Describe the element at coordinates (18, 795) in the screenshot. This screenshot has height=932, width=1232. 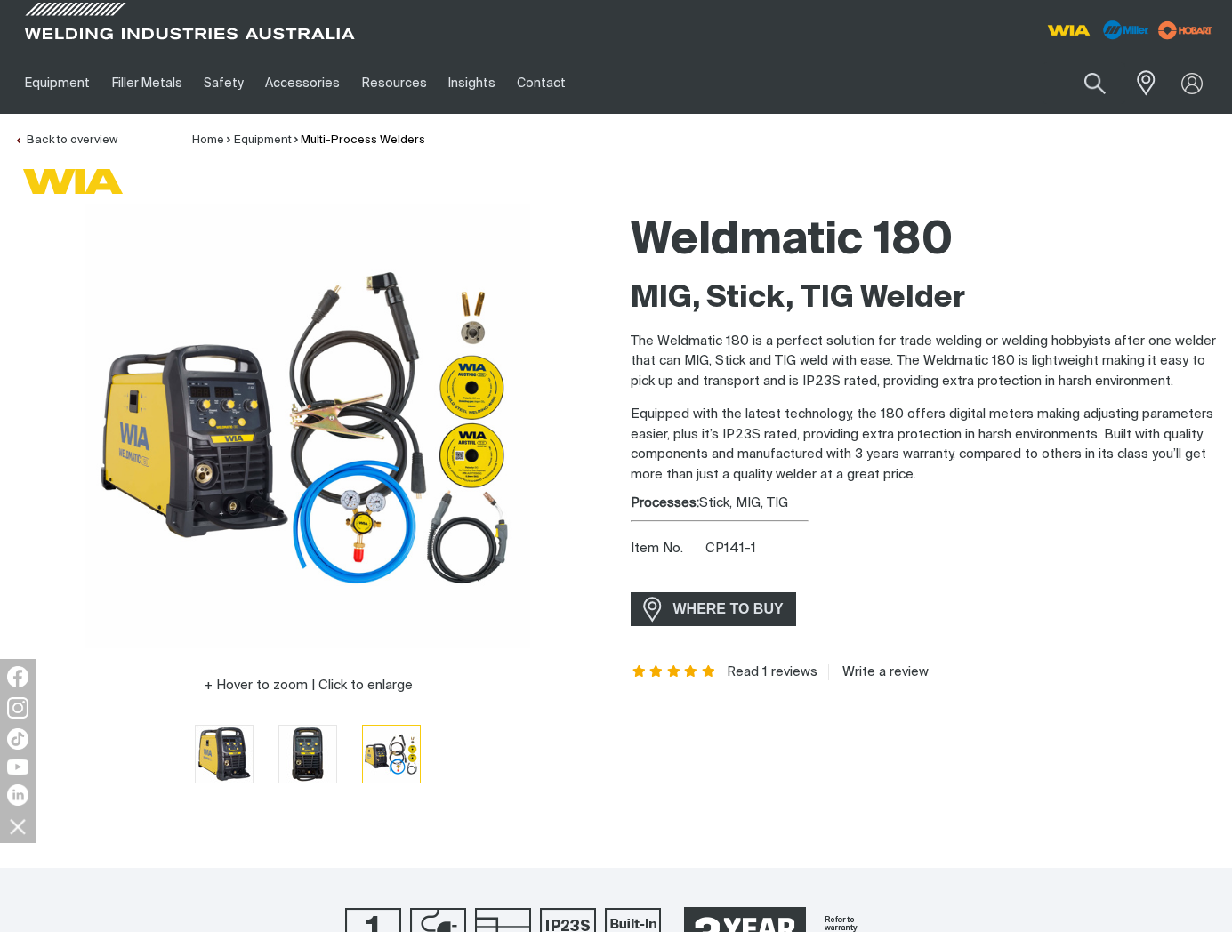
I see `img: LinkedIn` at that location.